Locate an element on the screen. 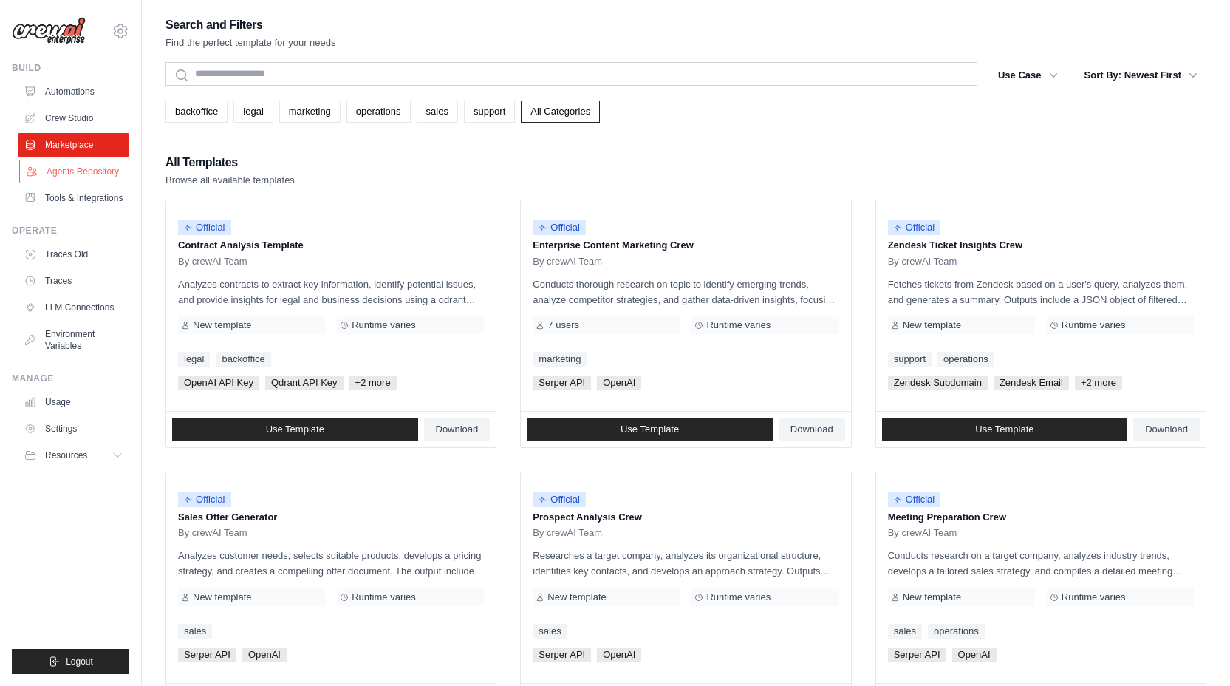 The image size is (1230, 686). button: Use Case is located at coordinates (1028, 75).